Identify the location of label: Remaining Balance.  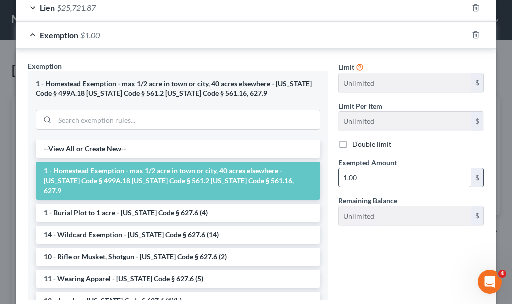
(368, 200).